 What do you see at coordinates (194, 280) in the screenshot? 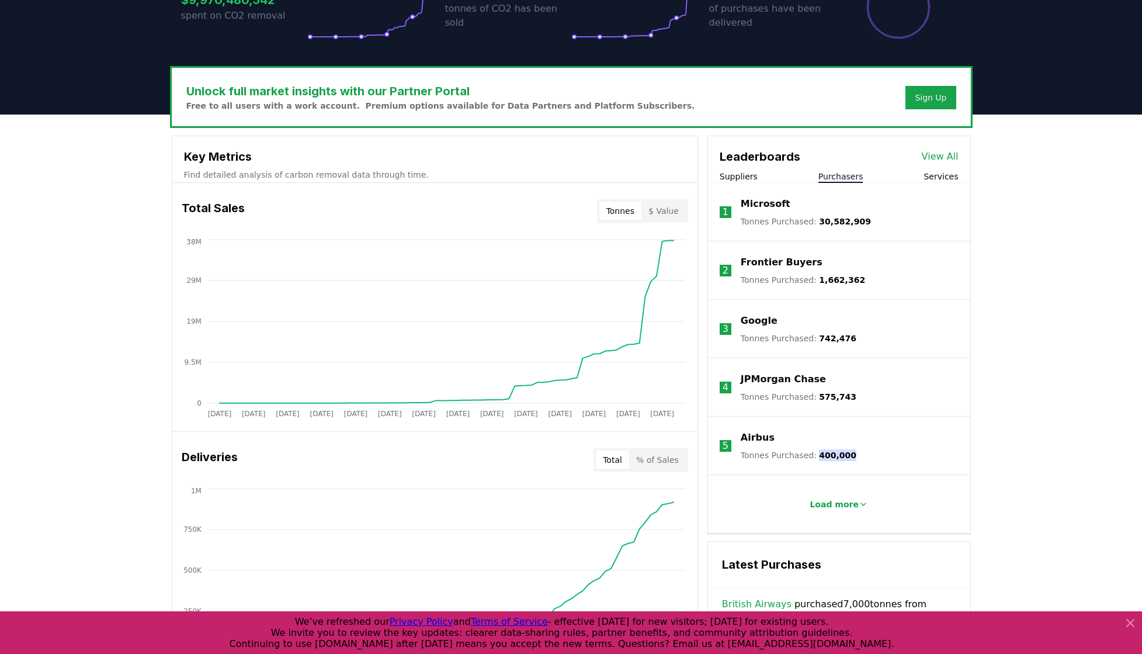
I see `tspan: 29M` at bounding box center [194, 280].